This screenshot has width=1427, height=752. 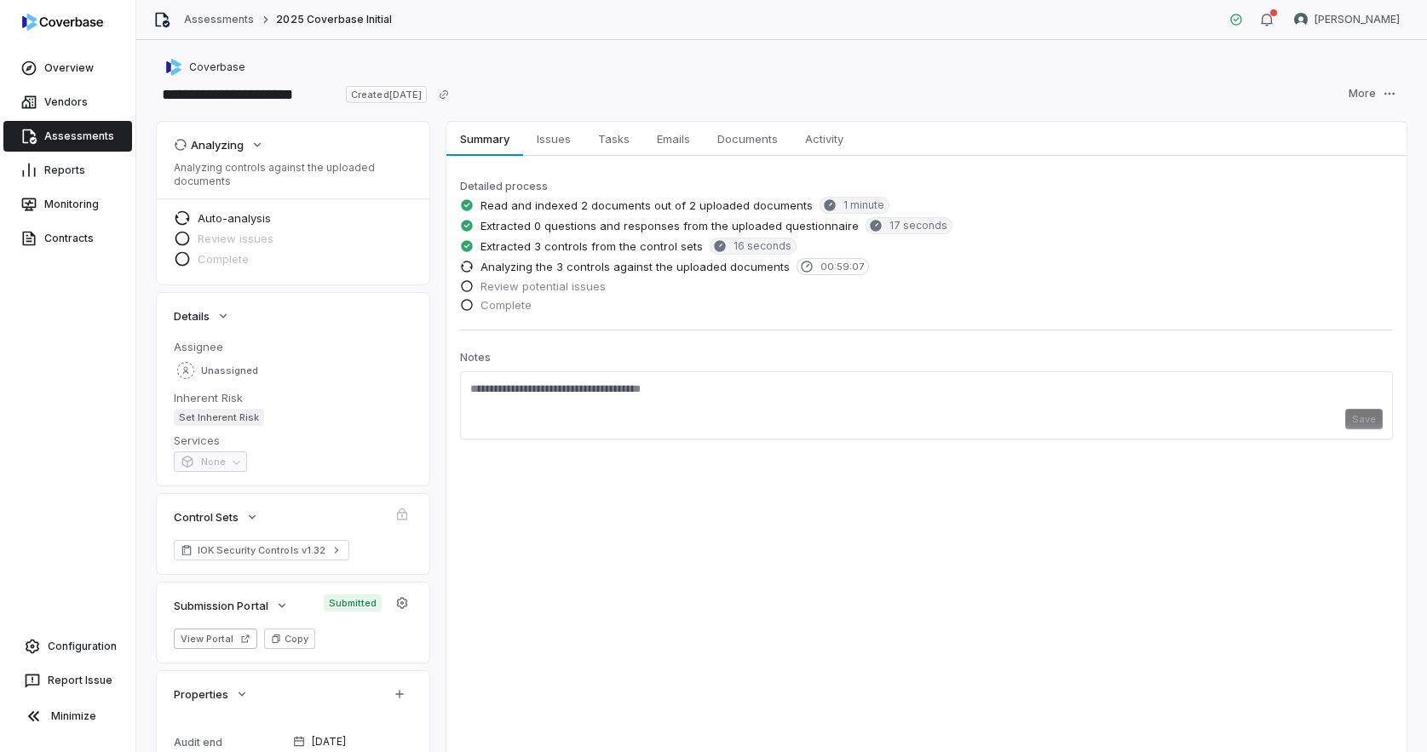 I want to click on span: 2025 Coverbase Initial, so click(x=334, y=20).